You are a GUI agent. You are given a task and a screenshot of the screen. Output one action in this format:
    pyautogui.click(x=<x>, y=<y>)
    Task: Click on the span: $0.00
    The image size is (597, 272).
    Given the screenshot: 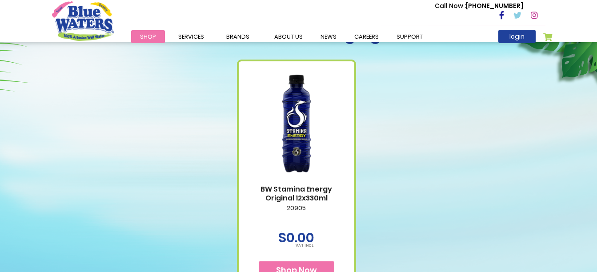 What is the action you would take?
    pyautogui.click(x=296, y=238)
    